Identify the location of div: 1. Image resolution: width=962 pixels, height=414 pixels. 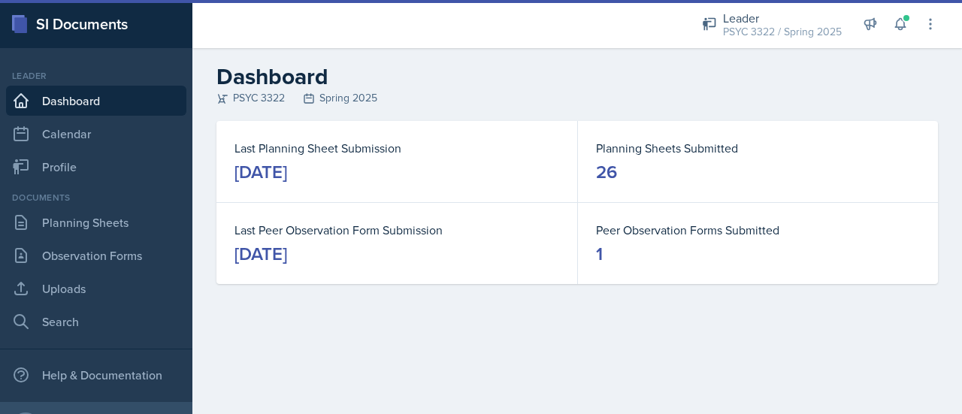
(599, 254).